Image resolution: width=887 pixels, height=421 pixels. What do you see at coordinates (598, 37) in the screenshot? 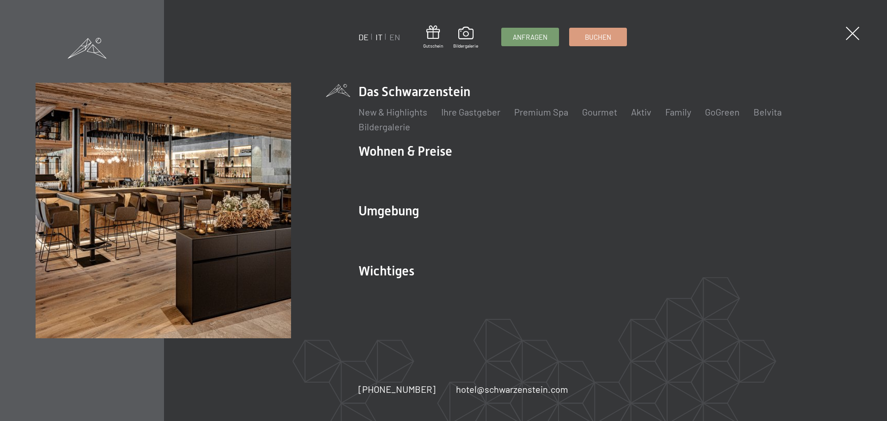
I see `a: Buchen` at bounding box center [598, 37].